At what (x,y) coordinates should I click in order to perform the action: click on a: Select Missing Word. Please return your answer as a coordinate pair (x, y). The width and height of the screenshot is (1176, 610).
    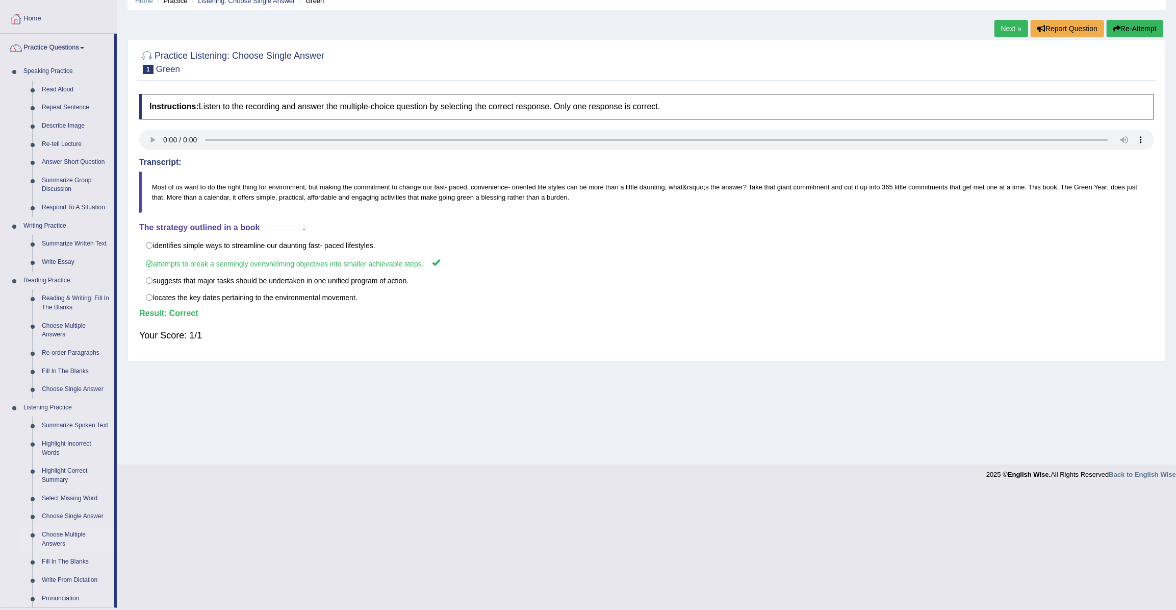
    Looking at the image, I should click on (75, 498).